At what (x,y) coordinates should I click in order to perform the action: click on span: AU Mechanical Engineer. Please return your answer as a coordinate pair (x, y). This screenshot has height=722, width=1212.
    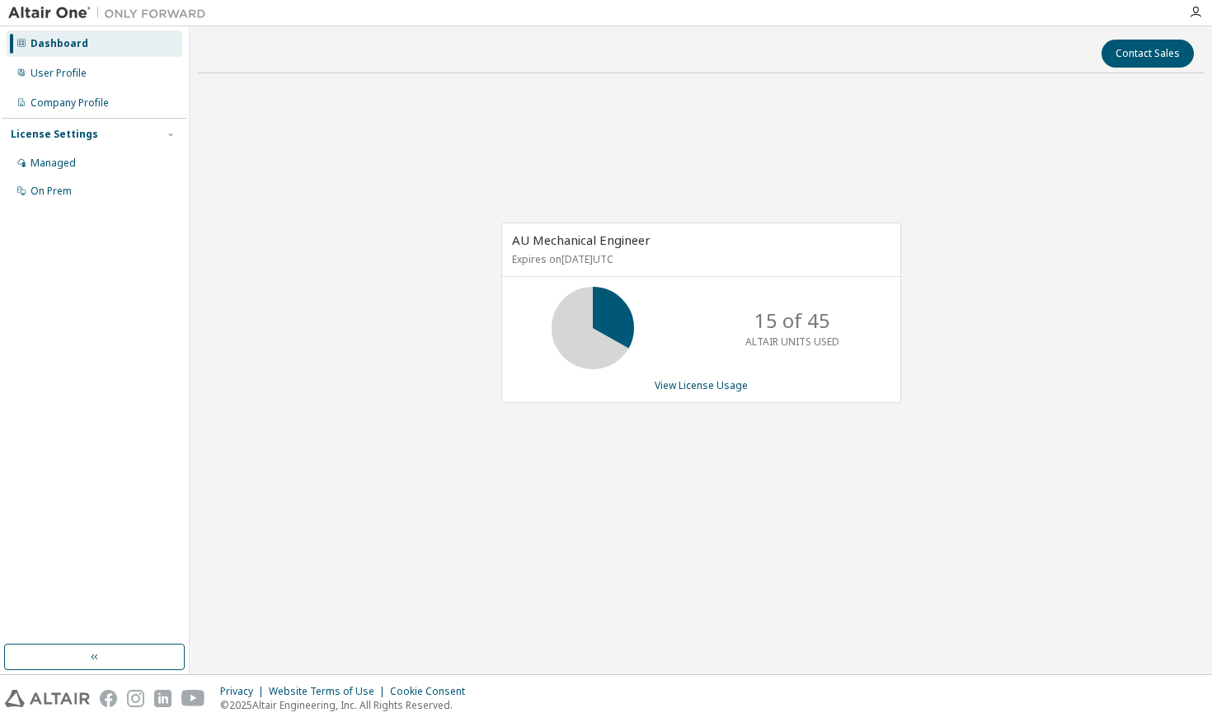
    Looking at the image, I should click on (581, 240).